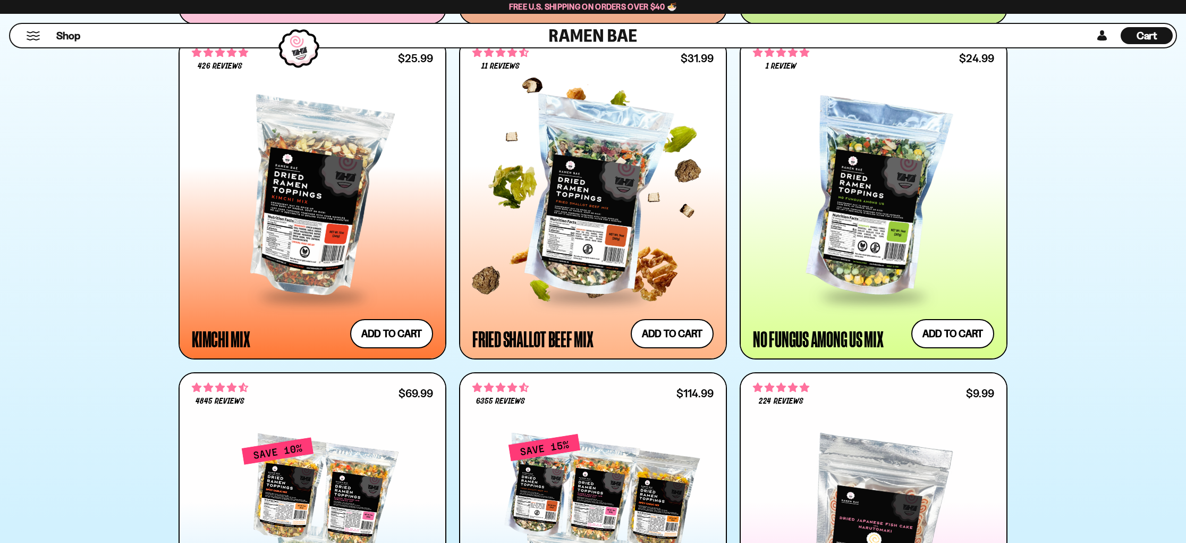  Describe the element at coordinates (781, 401) in the screenshot. I see `span: 224 reviews` at that location.